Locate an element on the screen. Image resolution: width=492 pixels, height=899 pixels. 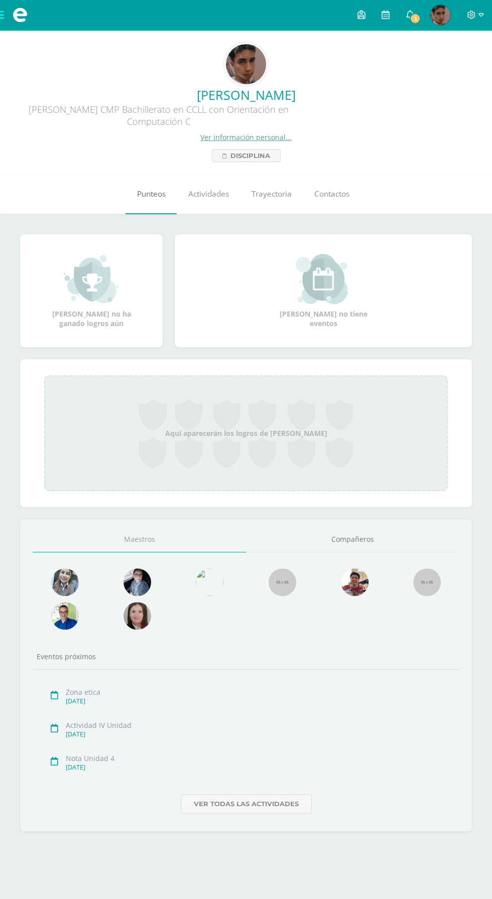
a: Actividades is located at coordinates (208, 194).